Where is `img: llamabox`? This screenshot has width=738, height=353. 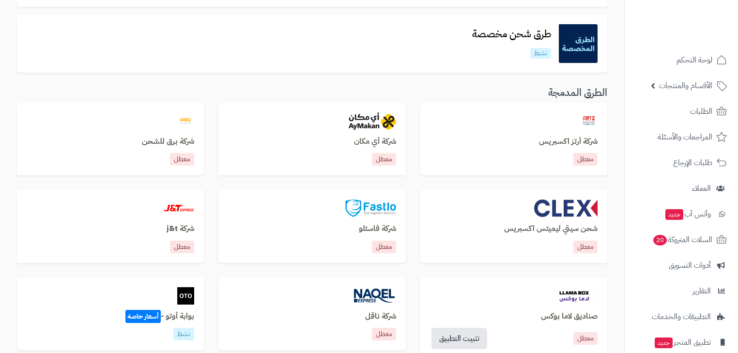
img: llamabox is located at coordinates (575, 296).